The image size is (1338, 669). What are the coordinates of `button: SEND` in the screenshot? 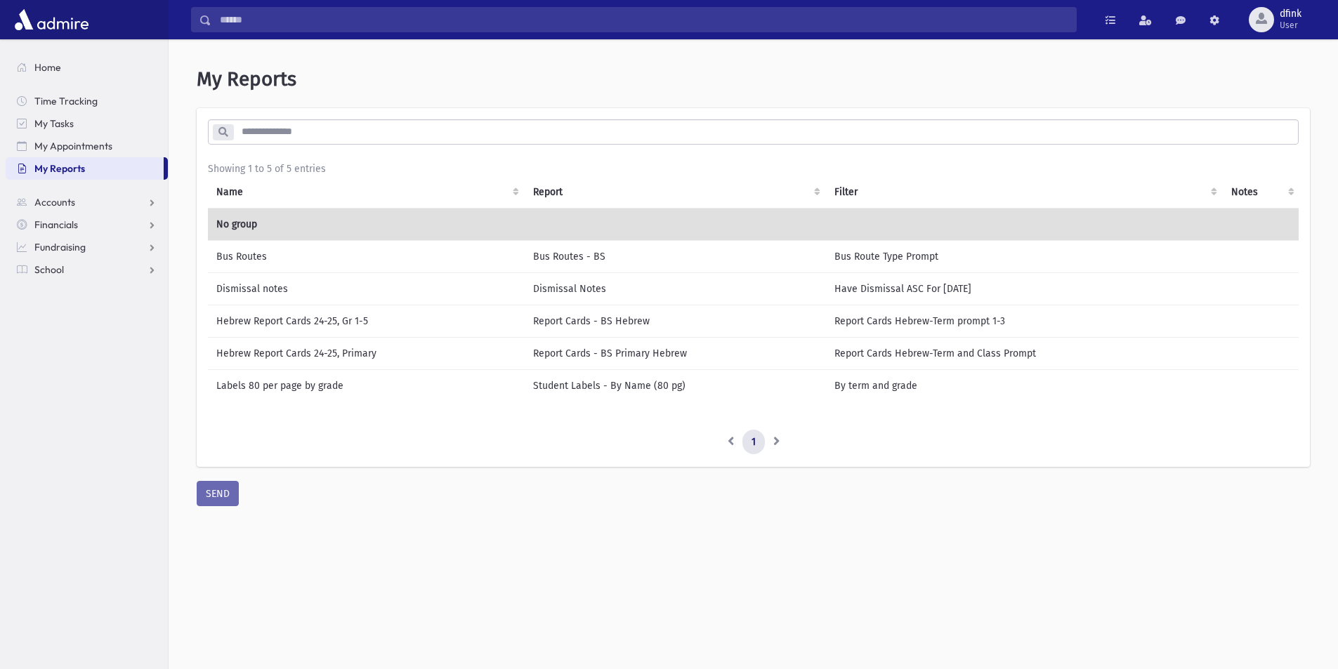 It's located at (218, 494).